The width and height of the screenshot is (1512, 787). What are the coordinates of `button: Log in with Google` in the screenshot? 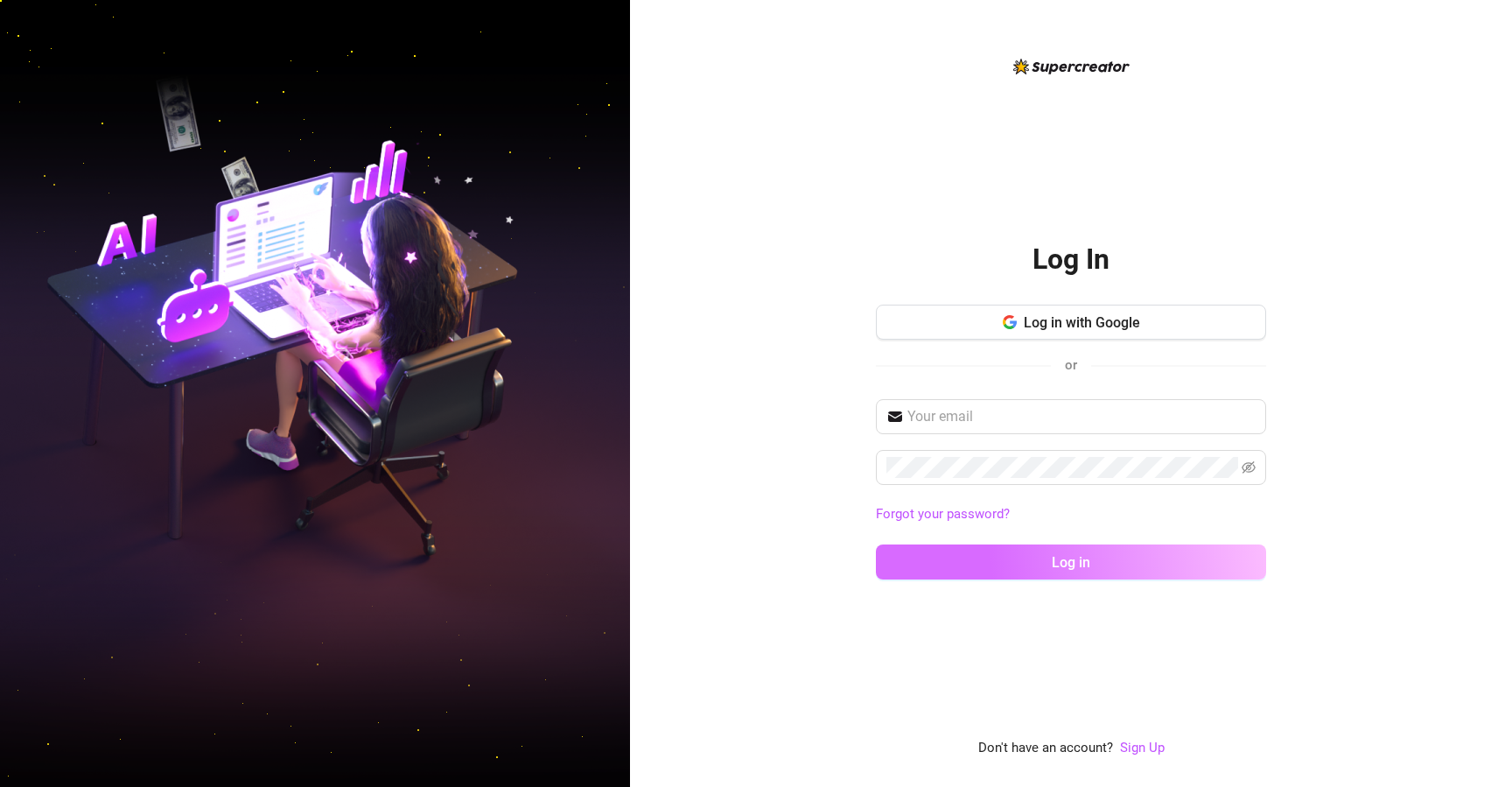 It's located at (1071, 322).